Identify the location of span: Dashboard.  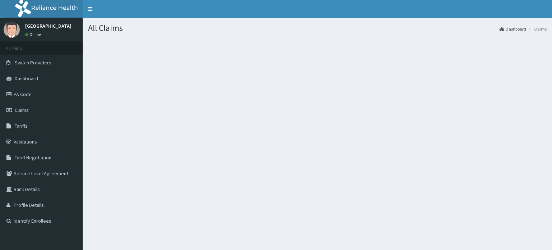
(26, 78).